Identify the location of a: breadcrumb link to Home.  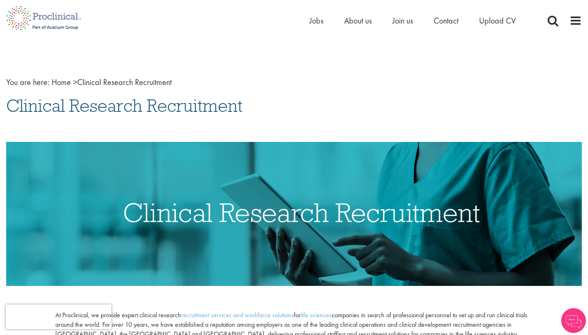
(61, 82).